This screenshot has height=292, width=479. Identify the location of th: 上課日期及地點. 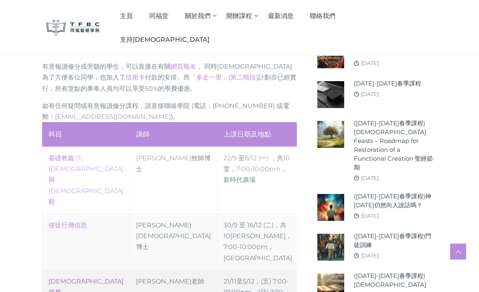
(258, 135).